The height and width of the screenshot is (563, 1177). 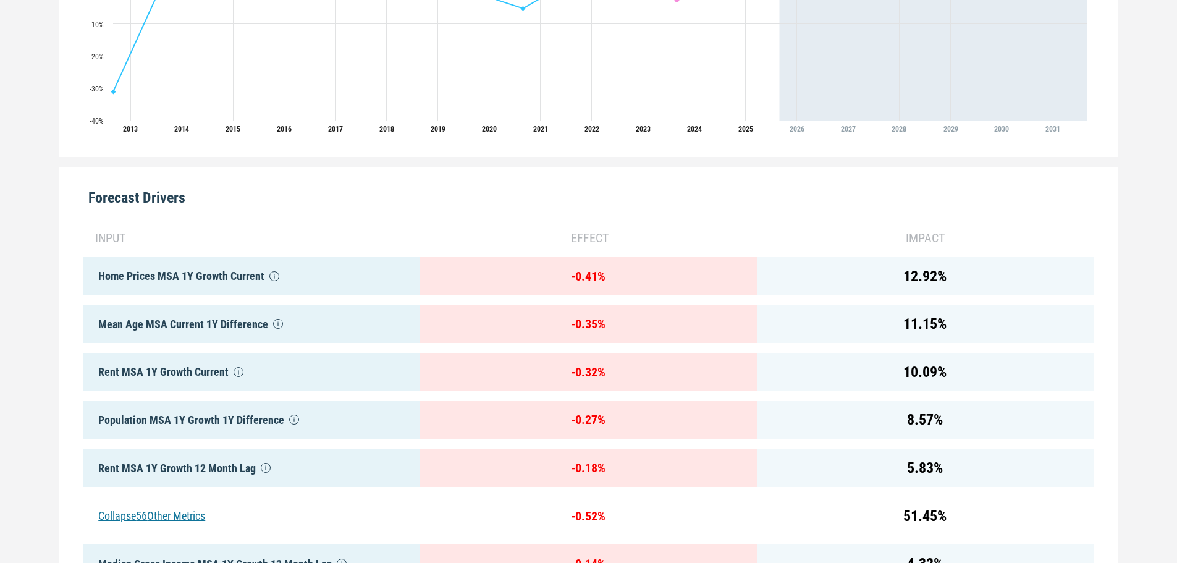 What do you see at coordinates (541, 129) in the screenshot?
I see `tspan: 2021` at bounding box center [541, 129].